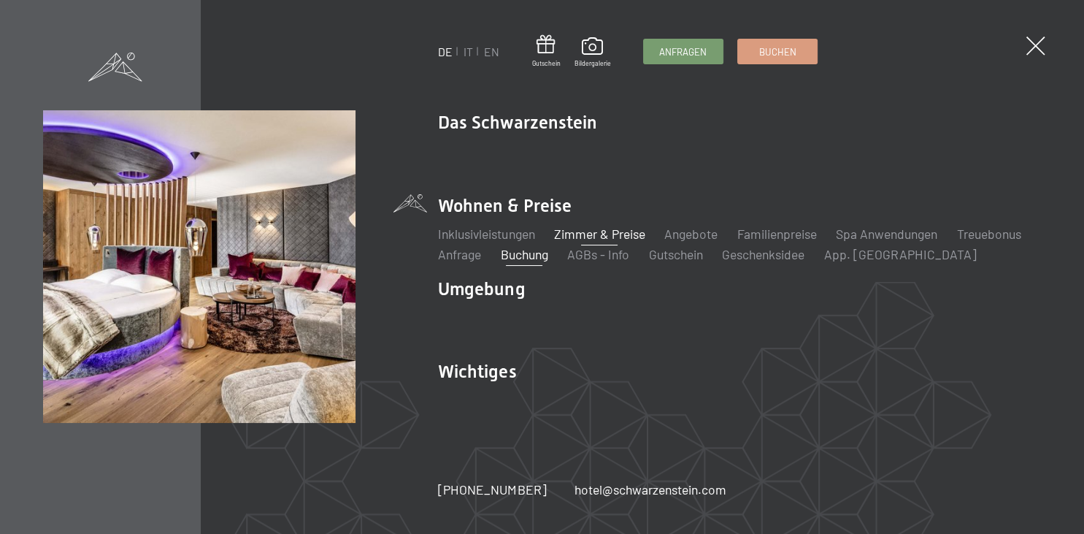  I want to click on a: Spa Anwendungen, so click(886, 234).